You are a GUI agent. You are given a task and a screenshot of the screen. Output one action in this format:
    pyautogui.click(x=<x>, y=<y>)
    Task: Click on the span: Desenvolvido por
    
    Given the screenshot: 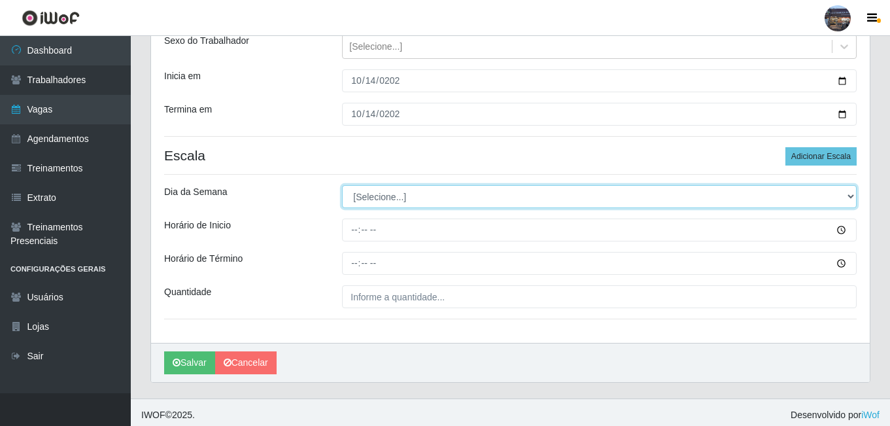 What is the action you would take?
    pyautogui.click(x=835, y=414)
    